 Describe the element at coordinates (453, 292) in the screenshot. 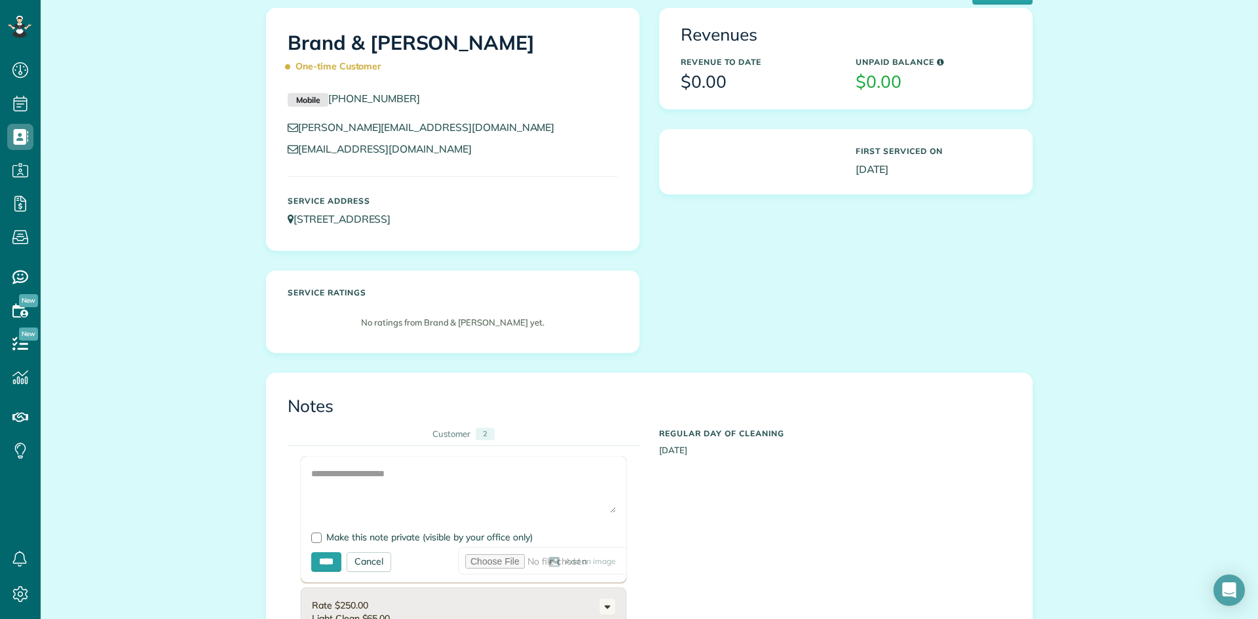

I see `h5: Service ratings` at that location.